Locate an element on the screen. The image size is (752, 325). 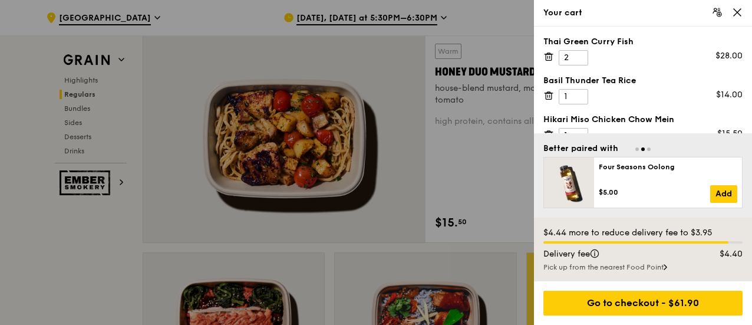
div: $28.00 is located at coordinates (729, 56).